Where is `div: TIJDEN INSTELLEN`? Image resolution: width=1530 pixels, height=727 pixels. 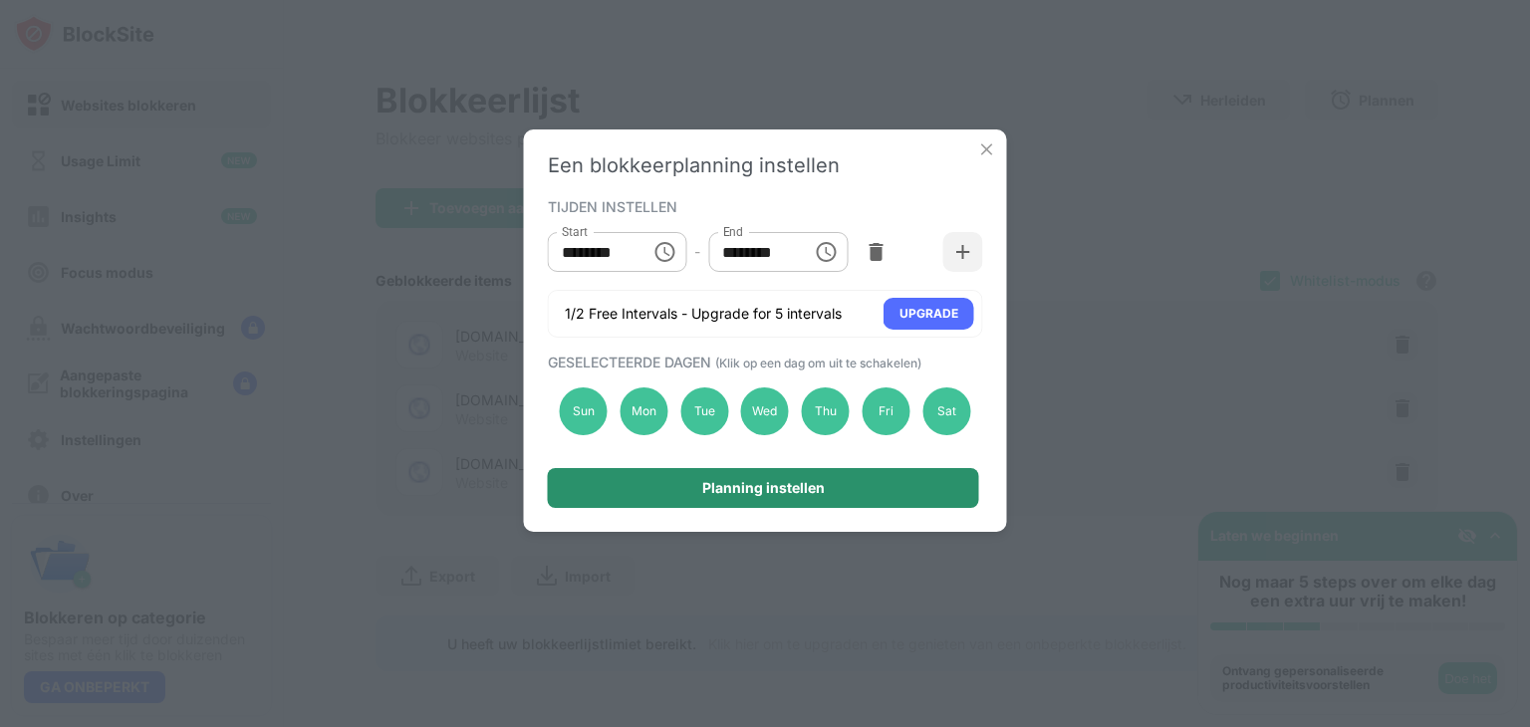 div: TIJDEN INSTELLEN is located at coordinates (763, 206).